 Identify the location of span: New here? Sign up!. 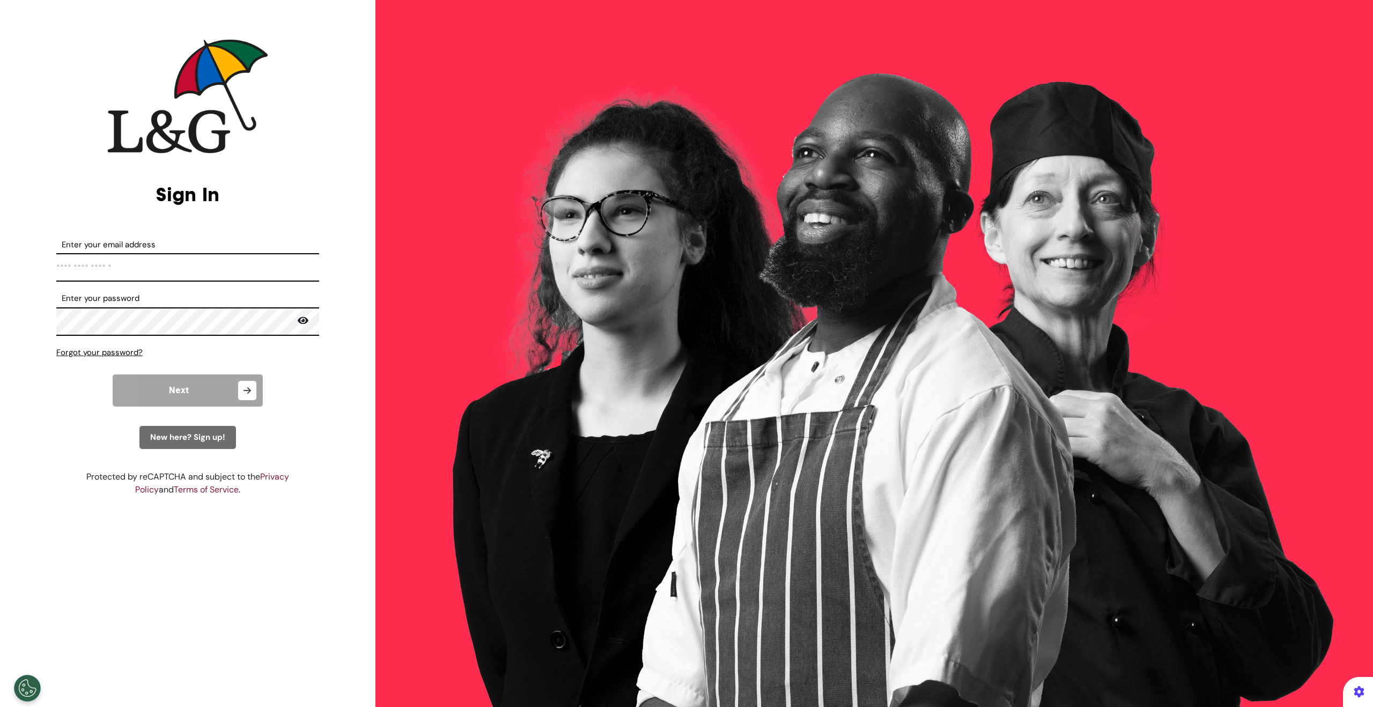
(188, 437).